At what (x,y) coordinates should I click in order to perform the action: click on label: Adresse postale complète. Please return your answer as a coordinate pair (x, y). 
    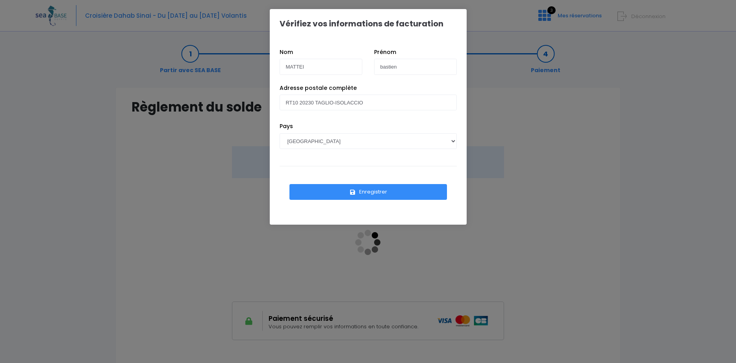
    Looking at the image, I should click on (318, 88).